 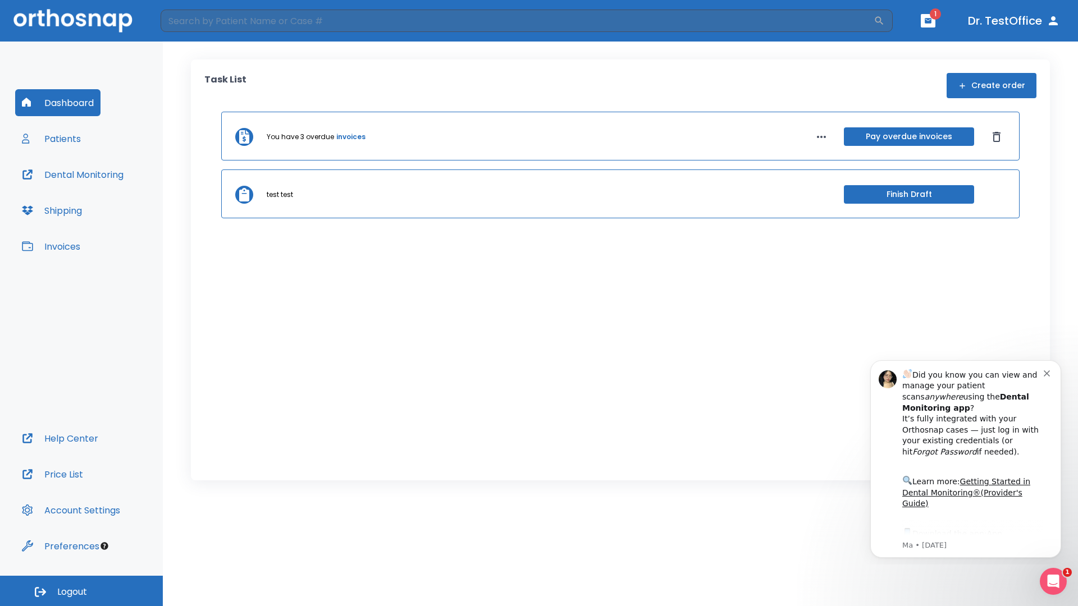 I want to click on div: Tooltip anchor, so click(x=104, y=546).